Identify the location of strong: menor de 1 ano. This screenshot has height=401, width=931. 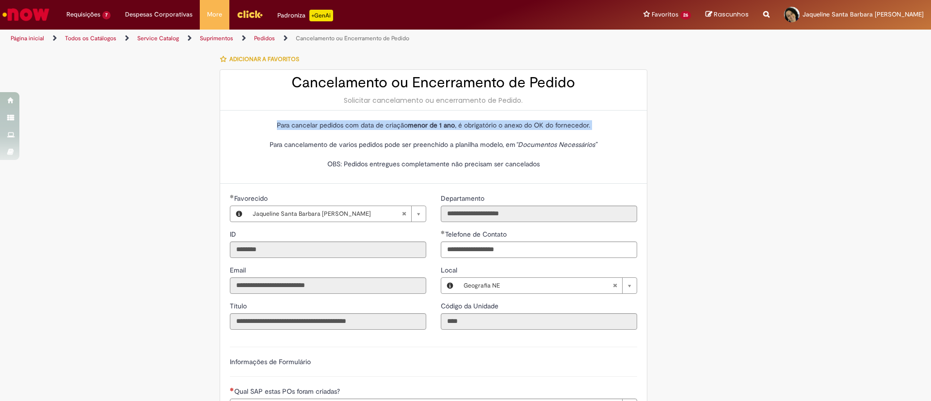
(431, 125).